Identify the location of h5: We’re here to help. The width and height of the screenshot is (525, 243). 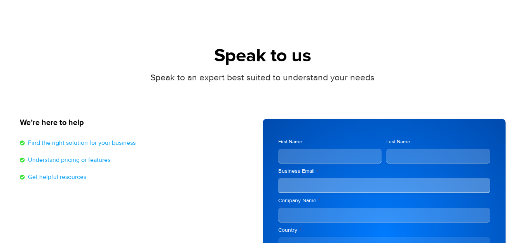
(137, 123).